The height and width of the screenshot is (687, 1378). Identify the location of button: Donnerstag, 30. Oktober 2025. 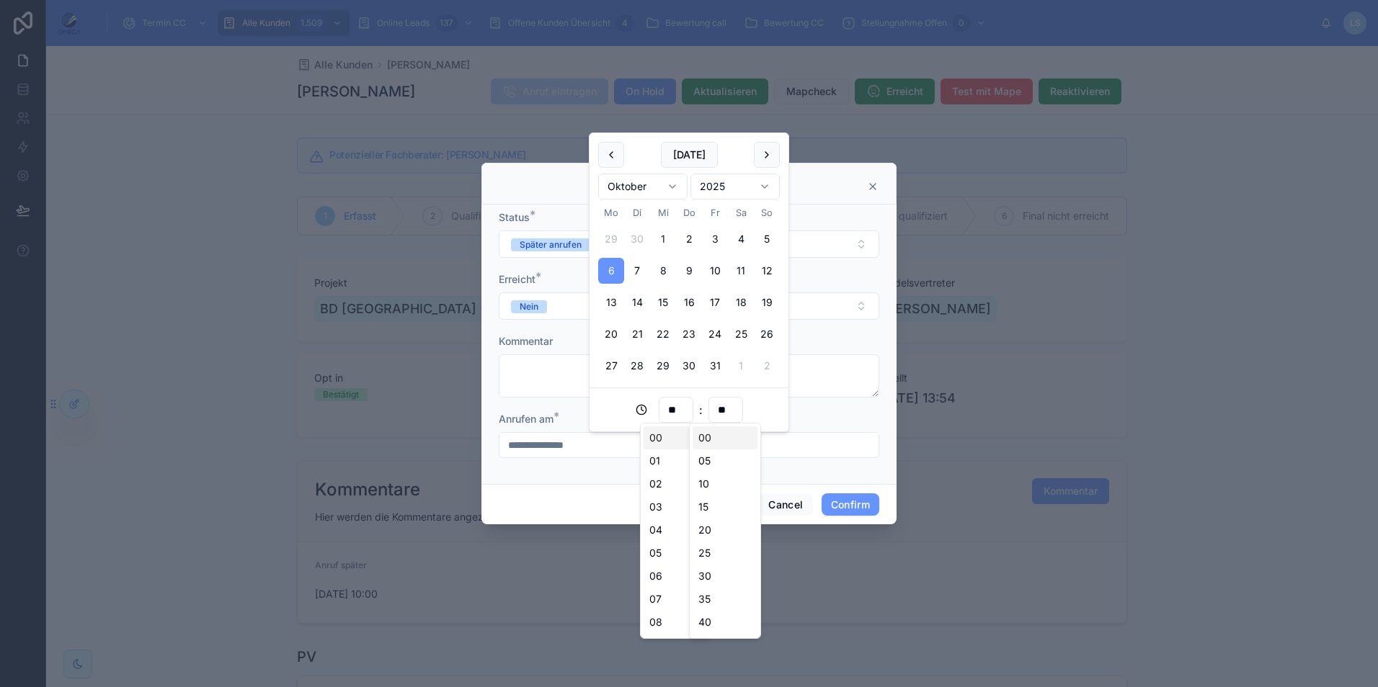
(689, 366).